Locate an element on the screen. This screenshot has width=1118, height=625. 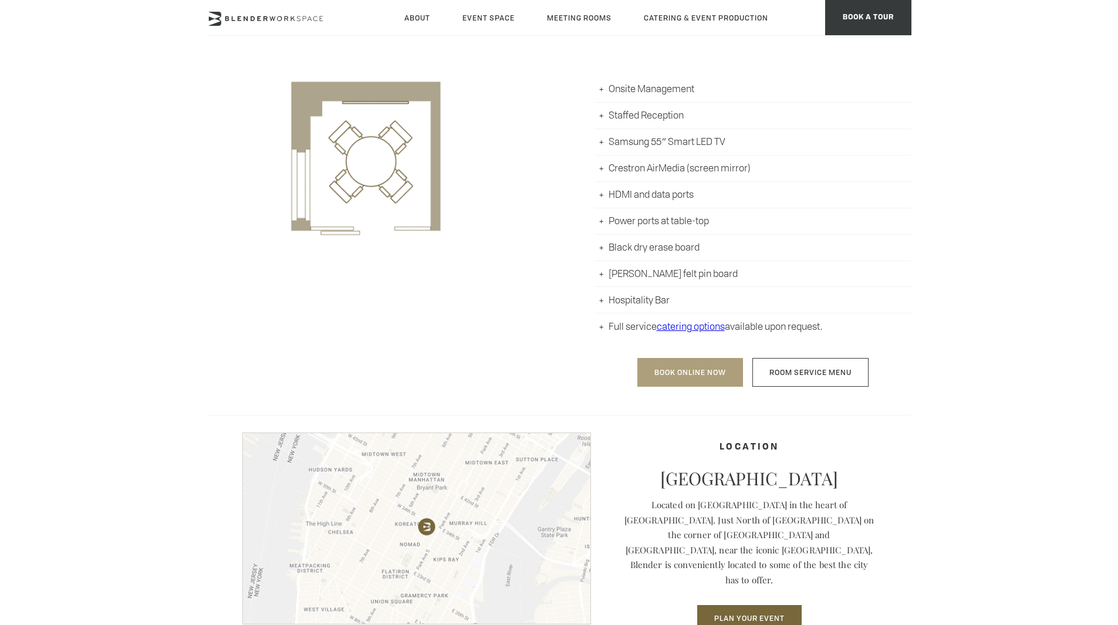
li: HDMI and data ports is located at coordinates (753, 195).